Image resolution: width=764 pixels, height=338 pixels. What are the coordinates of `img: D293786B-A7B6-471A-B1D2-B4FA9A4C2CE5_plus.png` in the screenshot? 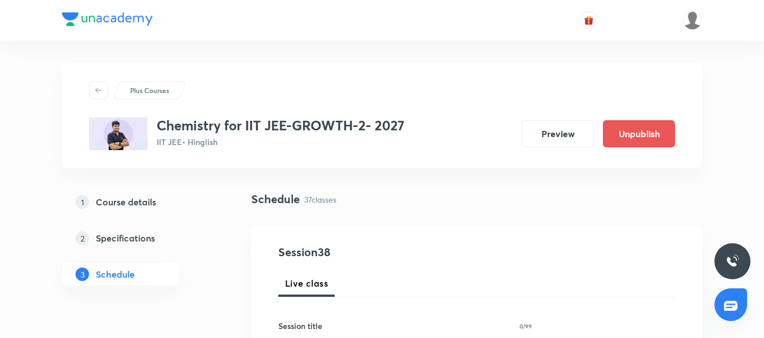 It's located at (118, 134).